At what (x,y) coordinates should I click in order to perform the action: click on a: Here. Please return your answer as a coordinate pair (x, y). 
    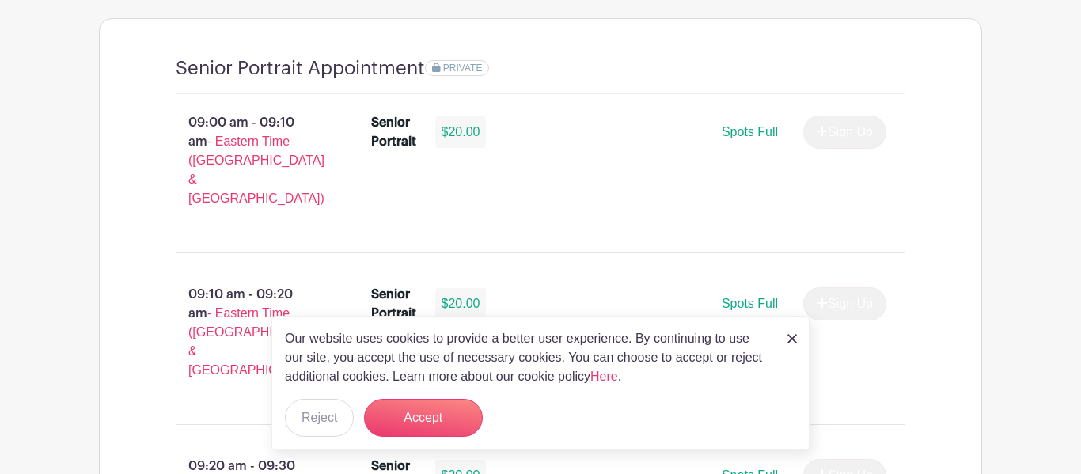
    Looking at the image, I should click on (604, 376).